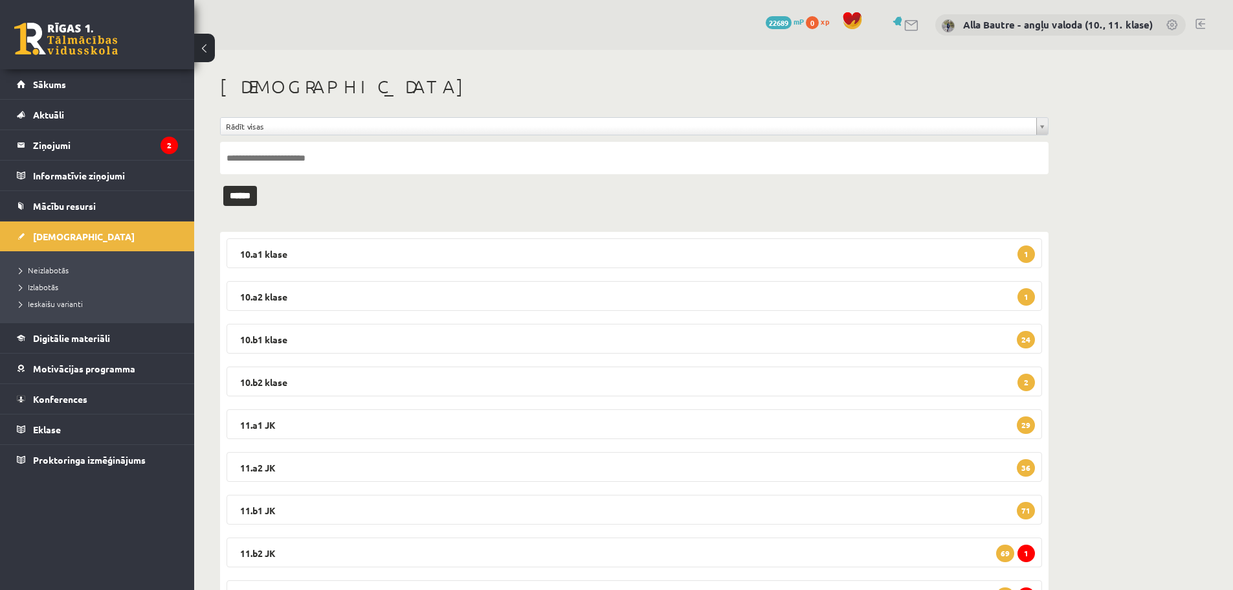  Describe the element at coordinates (97, 460) in the screenshot. I see `a: Proktoringa izmēģinājums` at that location.